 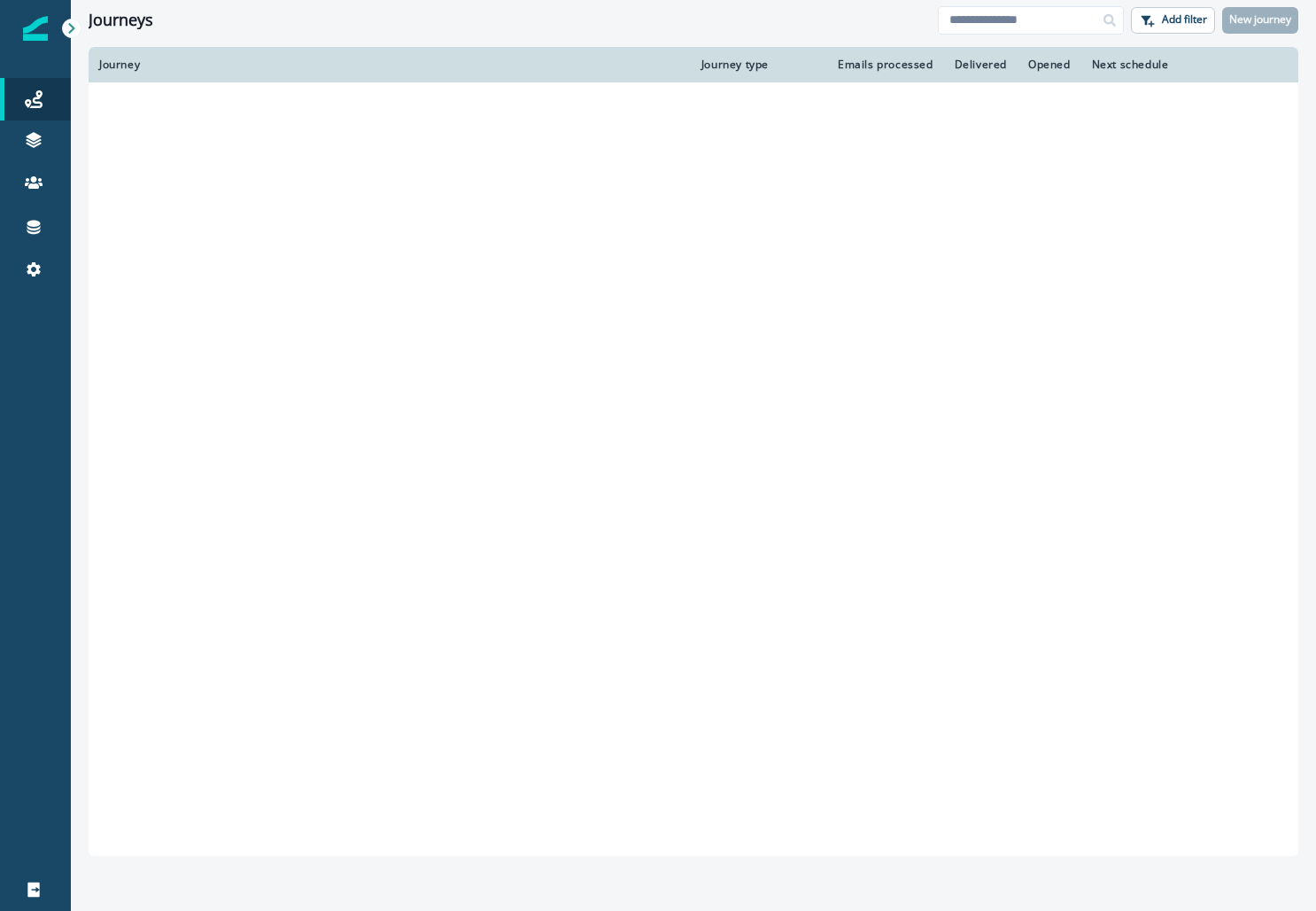 I want to click on div: Journey type, so click(x=755, y=64).